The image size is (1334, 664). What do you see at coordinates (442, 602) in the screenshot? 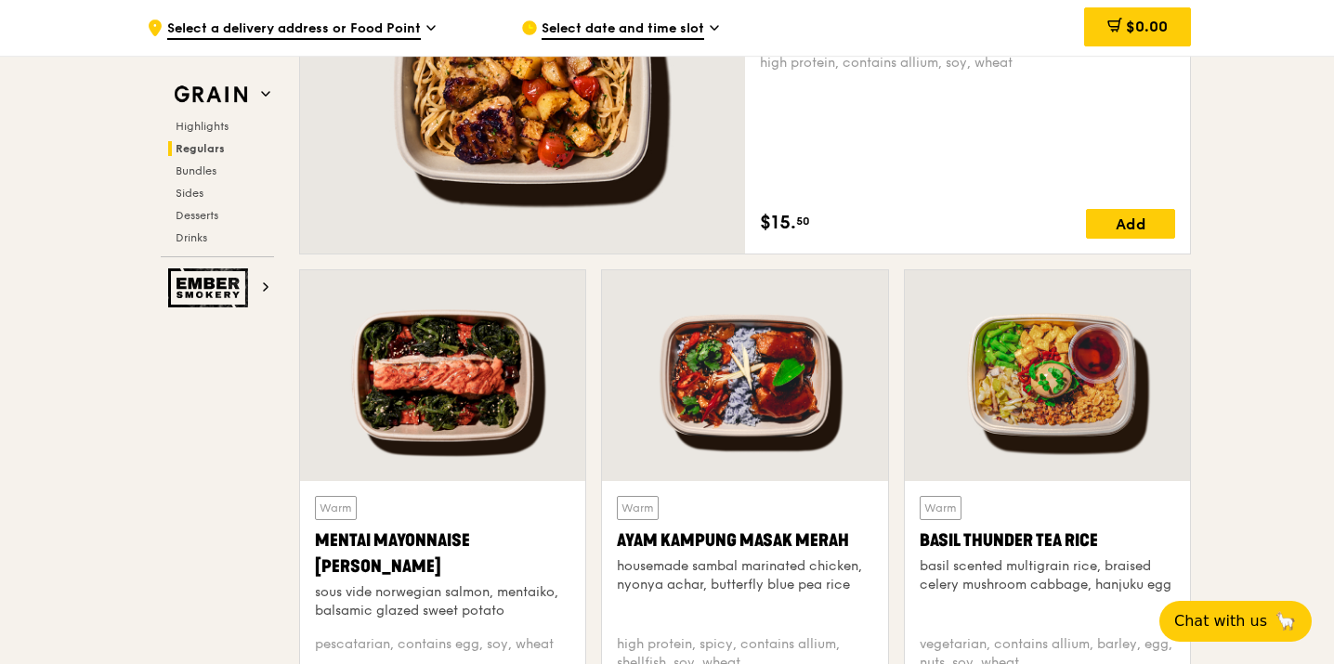
I see `div: sous vide norwegian salmon, mentaiko, balsamic glazed sweet potato` at bounding box center [442, 602].